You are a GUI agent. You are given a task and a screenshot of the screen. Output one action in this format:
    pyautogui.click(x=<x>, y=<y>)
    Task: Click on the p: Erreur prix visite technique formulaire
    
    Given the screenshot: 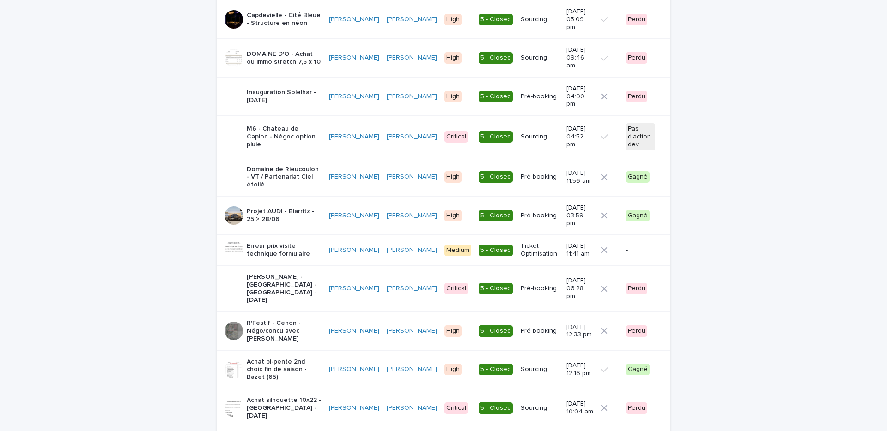 What is the action you would take?
    pyautogui.click(x=284, y=250)
    